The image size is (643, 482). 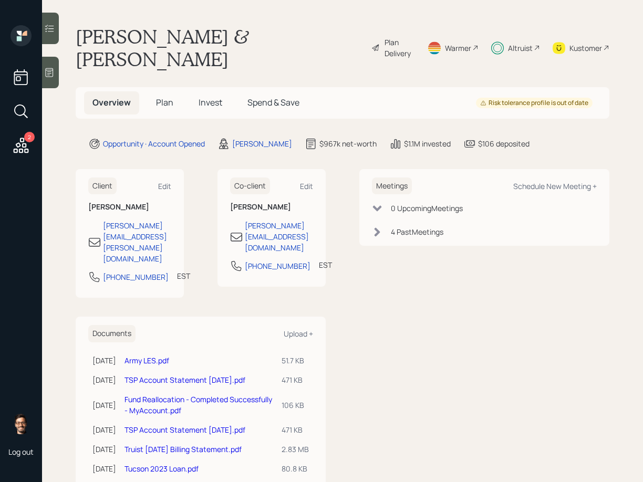 What do you see at coordinates (298, 334) in the screenshot?
I see `div: Upload +` at bounding box center [298, 334].